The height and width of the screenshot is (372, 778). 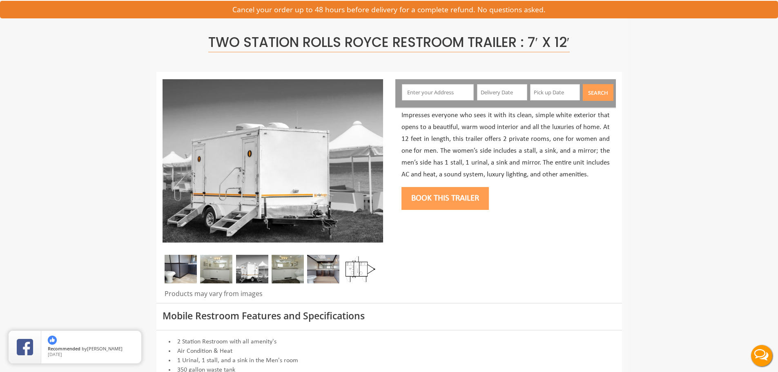 What do you see at coordinates (91, 349) in the screenshot?
I see `span: by` at bounding box center [91, 349].